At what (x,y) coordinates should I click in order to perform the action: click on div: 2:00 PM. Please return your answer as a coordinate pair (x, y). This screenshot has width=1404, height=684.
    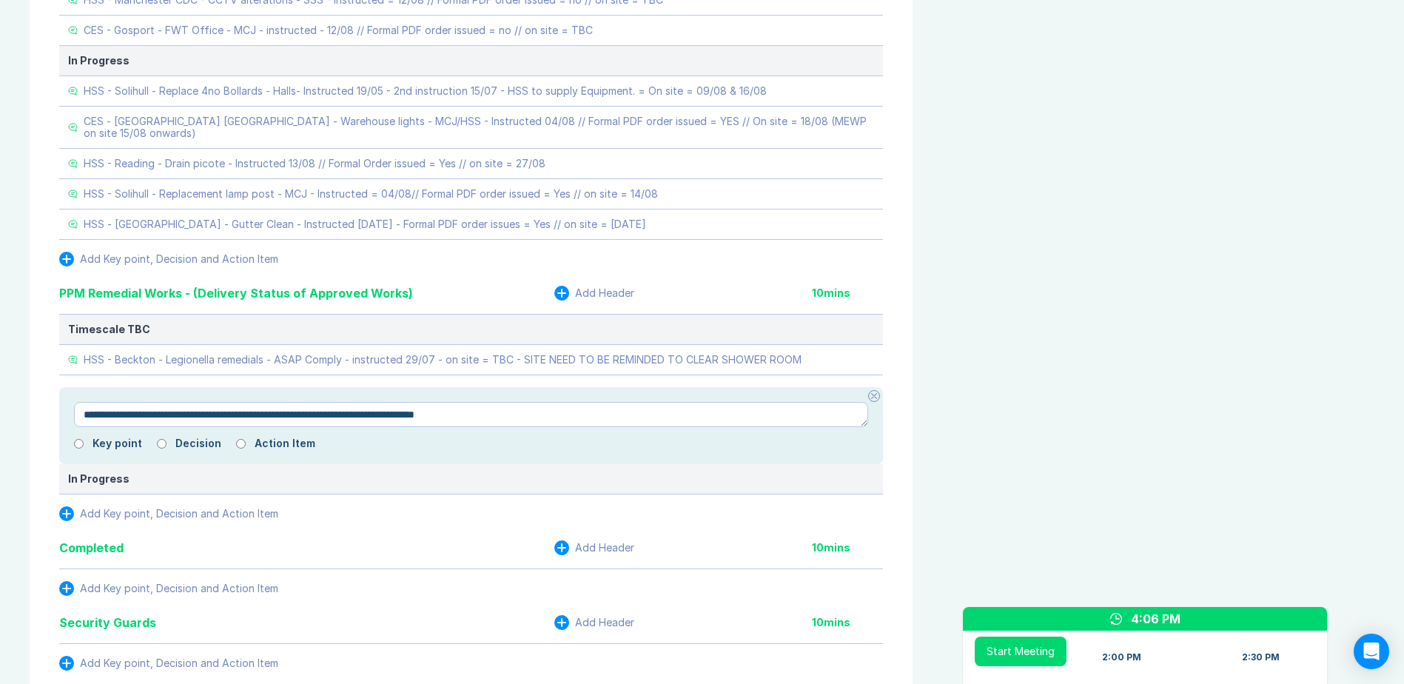
    Looking at the image, I should click on (1121, 657).